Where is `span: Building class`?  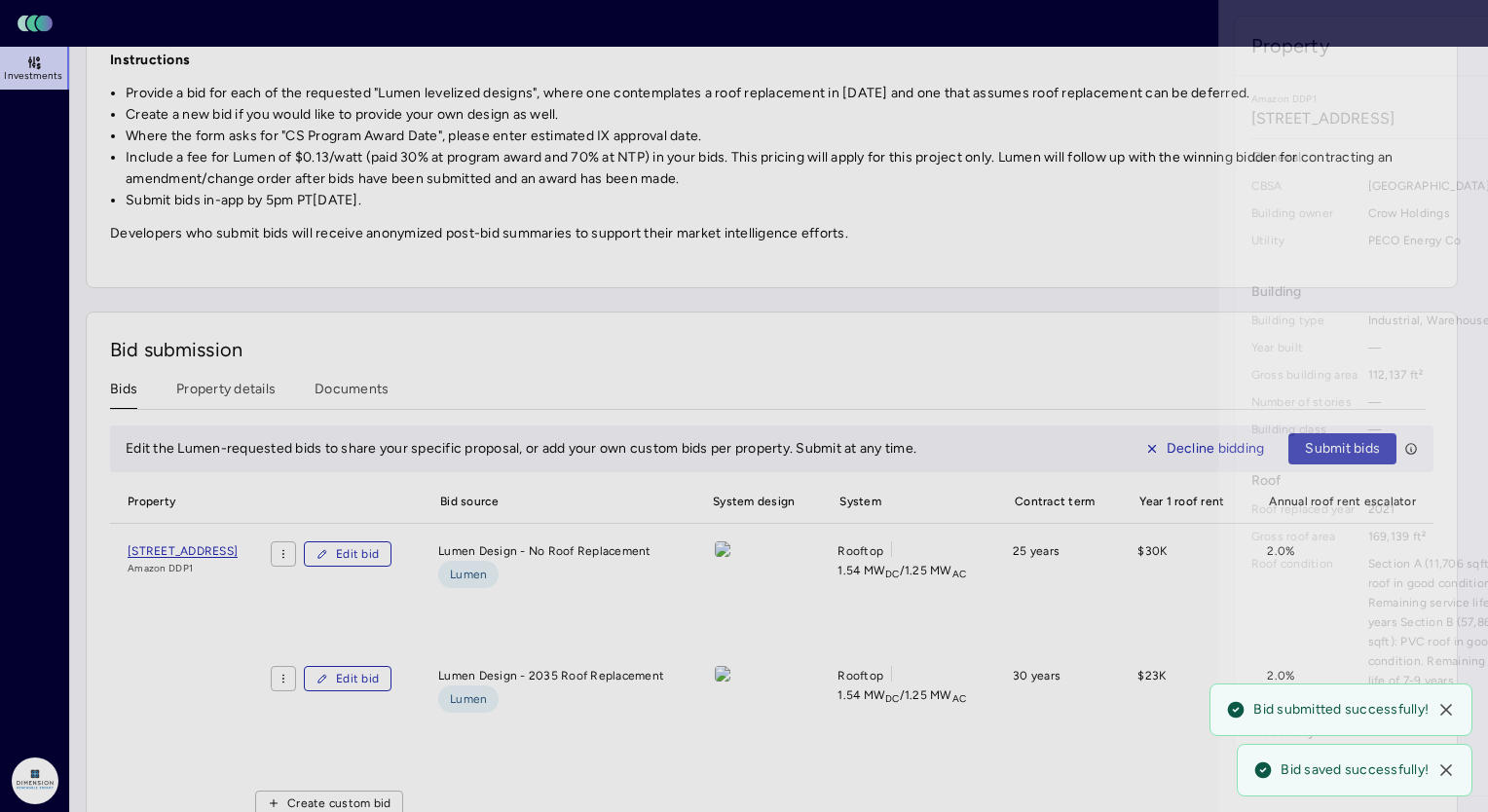
span: Building class is located at coordinates (1306, 429).